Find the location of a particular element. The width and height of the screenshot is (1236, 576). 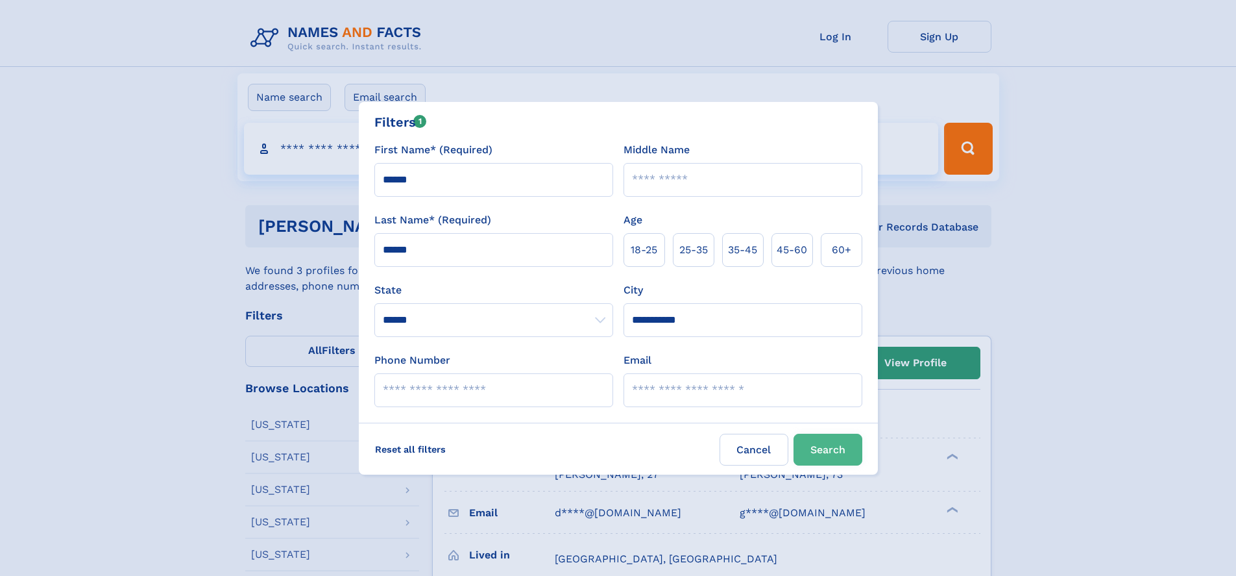

span: 60+ is located at coordinates (842, 250).